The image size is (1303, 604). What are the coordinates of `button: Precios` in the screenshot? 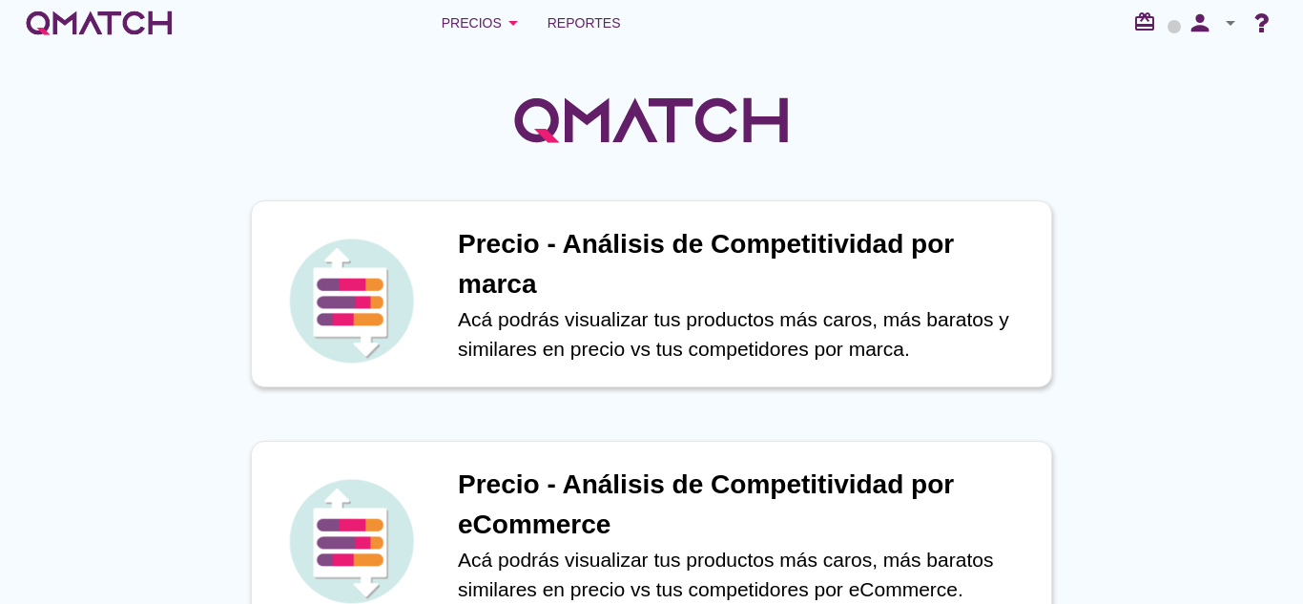 It's located at (483, 23).